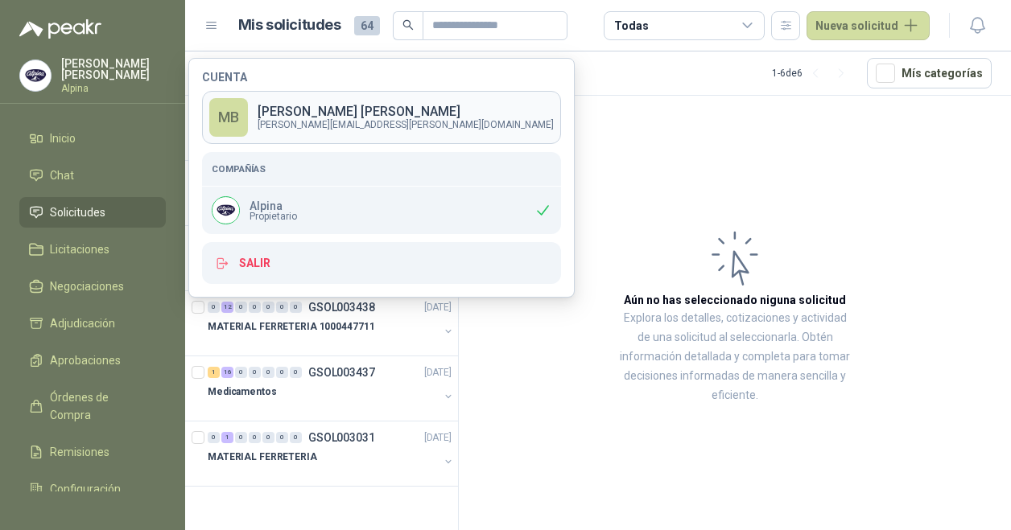 This screenshot has width=1011, height=530. What do you see at coordinates (62, 175) in the screenshot?
I see `span: Chat` at bounding box center [62, 175].